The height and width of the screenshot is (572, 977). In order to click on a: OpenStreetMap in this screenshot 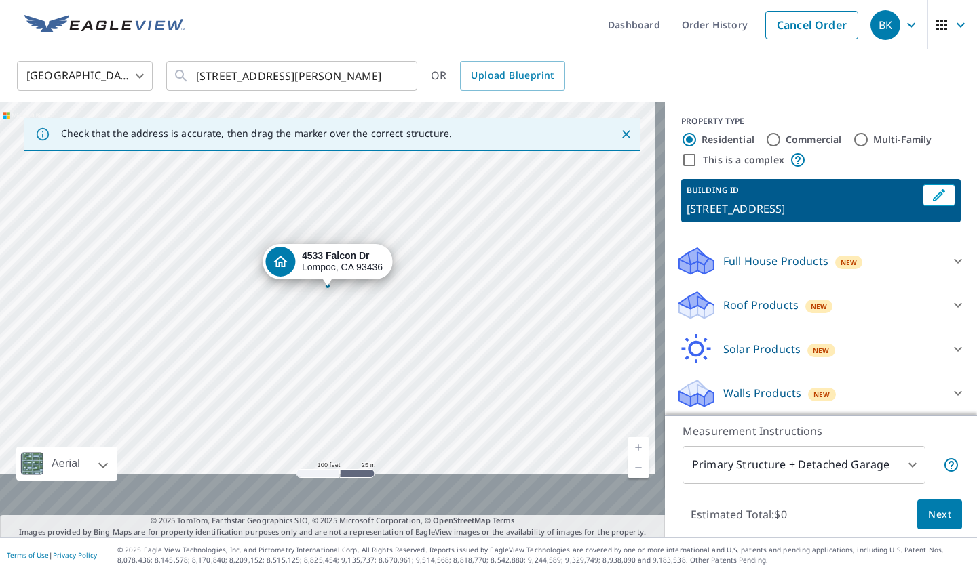, I will do `click(461, 520)`.